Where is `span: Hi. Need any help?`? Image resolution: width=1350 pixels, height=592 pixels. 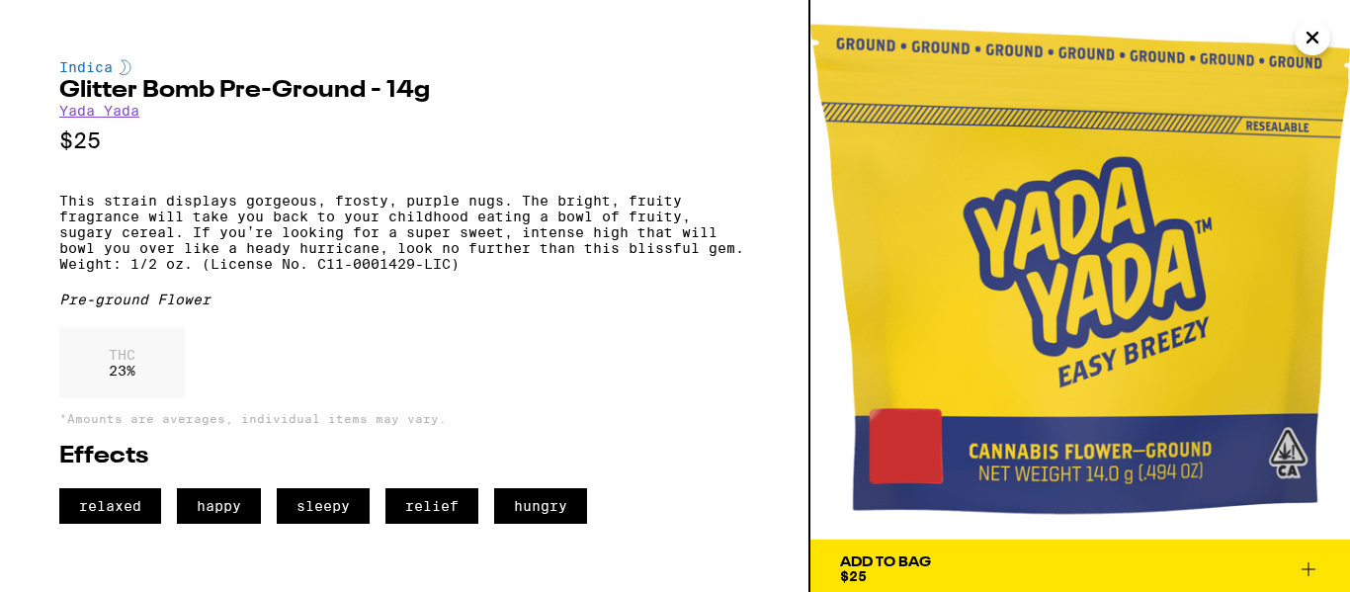 span: Hi. Need any help? is located at coordinates (77, 22).